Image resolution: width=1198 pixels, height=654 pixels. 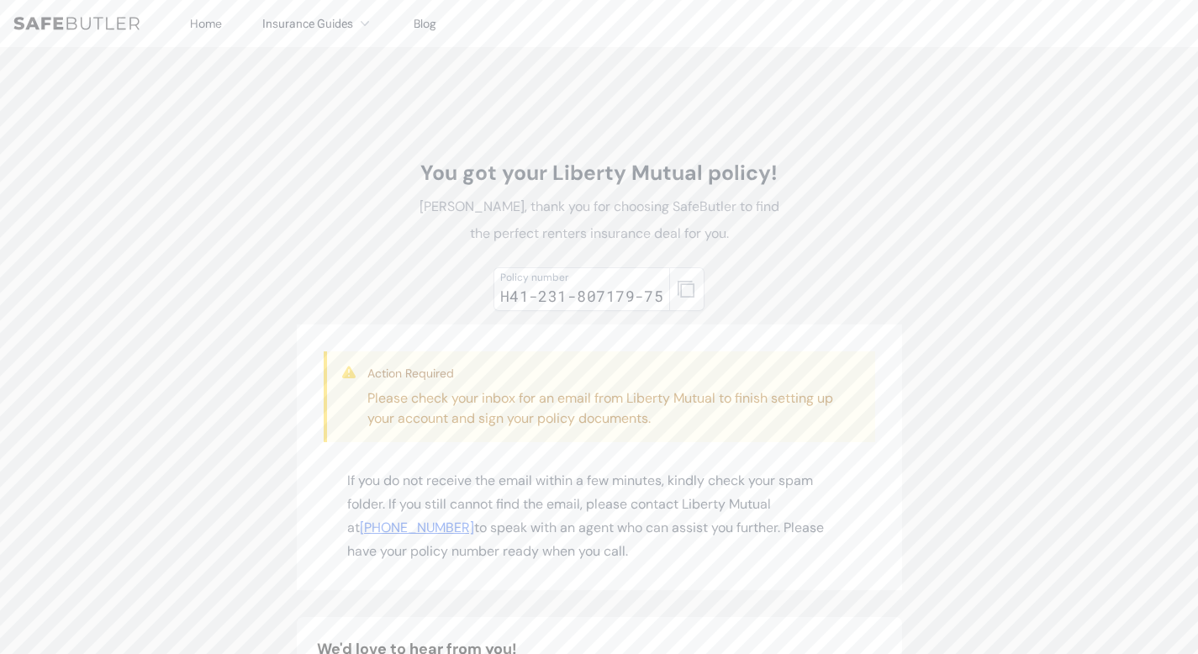 What do you see at coordinates (582, 296) in the screenshot?
I see `div: H41-231-807179-75` at bounding box center [582, 296].